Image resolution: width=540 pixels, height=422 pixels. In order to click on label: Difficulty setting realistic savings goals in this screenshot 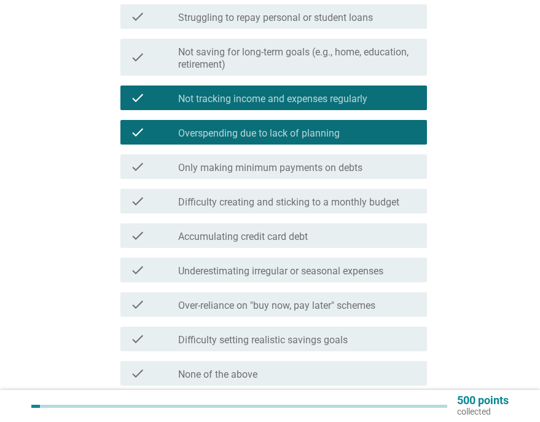, I will do `click(263, 340)`.